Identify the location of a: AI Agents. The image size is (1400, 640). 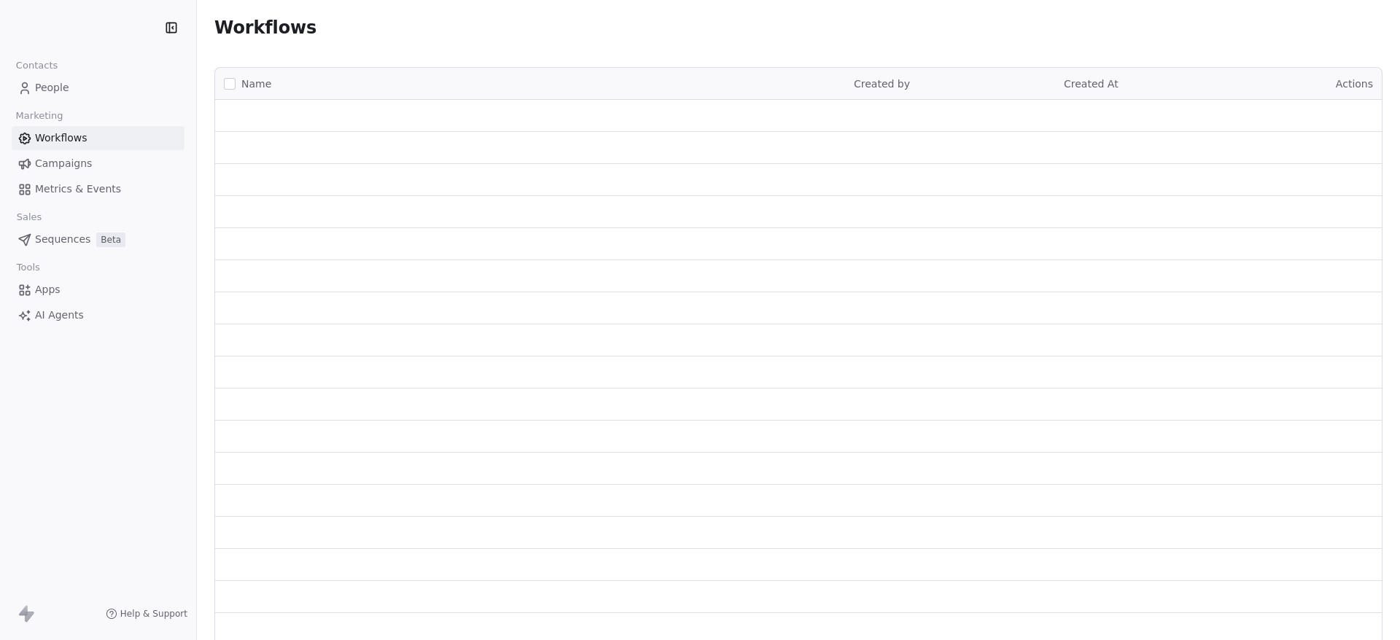
(98, 315).